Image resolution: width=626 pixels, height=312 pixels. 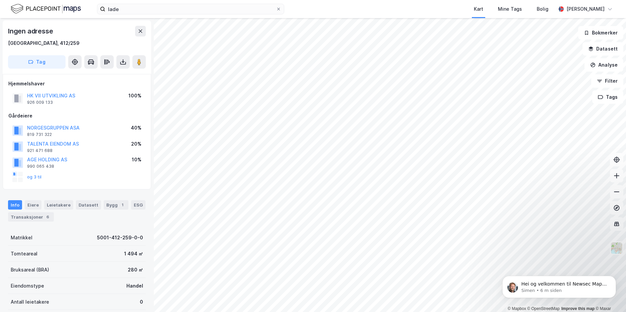 I want to click on div: Antall leietakere, so click(x=30, y=302).